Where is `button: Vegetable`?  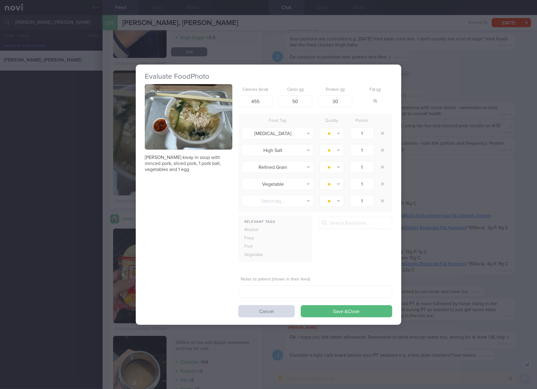 button: Vegetable is located at coordinates (277, 184).